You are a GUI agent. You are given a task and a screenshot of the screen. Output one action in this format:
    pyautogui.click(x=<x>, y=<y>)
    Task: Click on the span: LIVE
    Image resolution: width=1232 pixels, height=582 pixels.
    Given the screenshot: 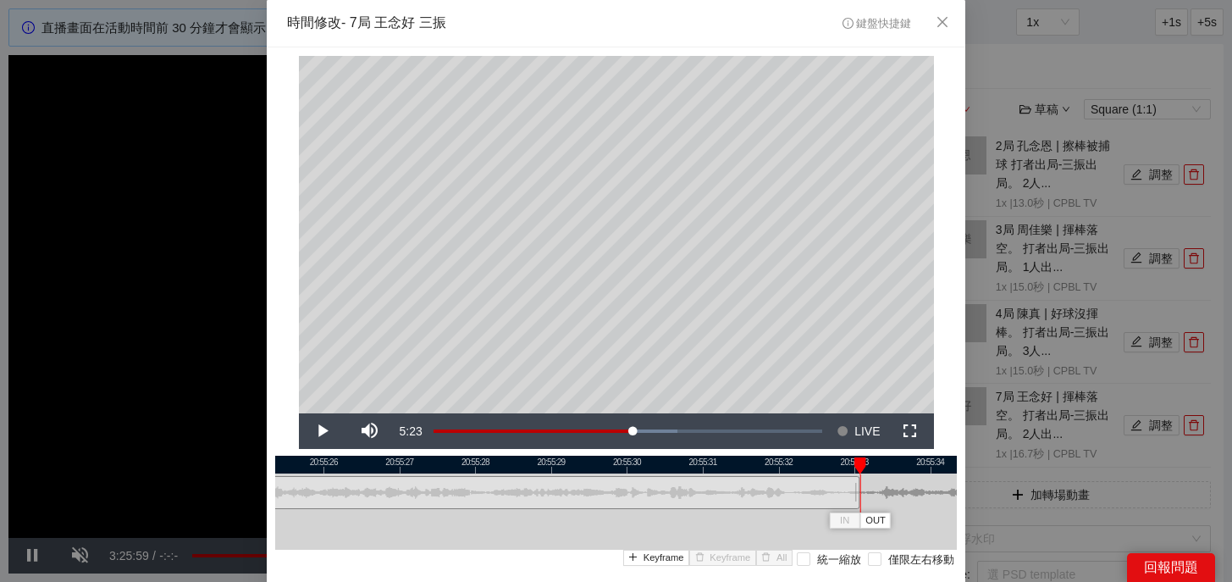 What is the action you would take?
    pyautogui.click(x=867, y=431)
    